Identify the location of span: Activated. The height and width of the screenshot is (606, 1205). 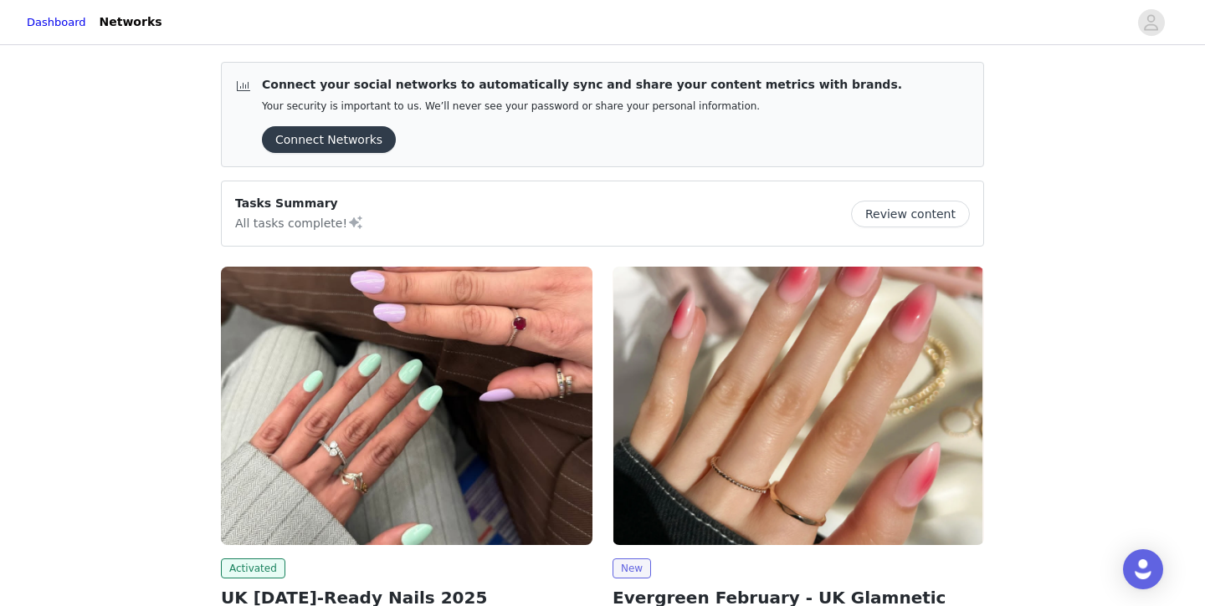
(253, 569).